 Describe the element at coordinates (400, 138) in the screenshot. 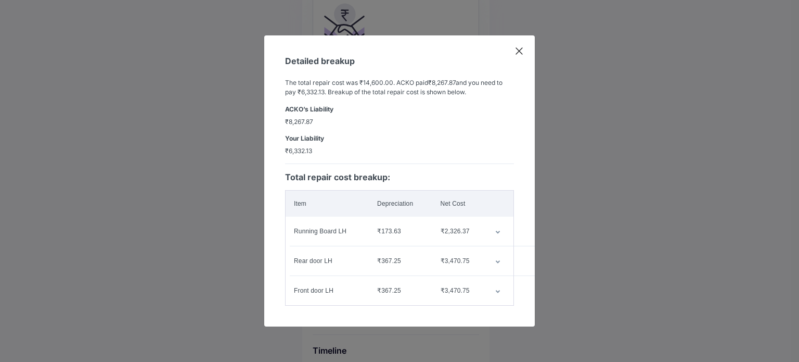

I see `h6: Your Liability` at that location.